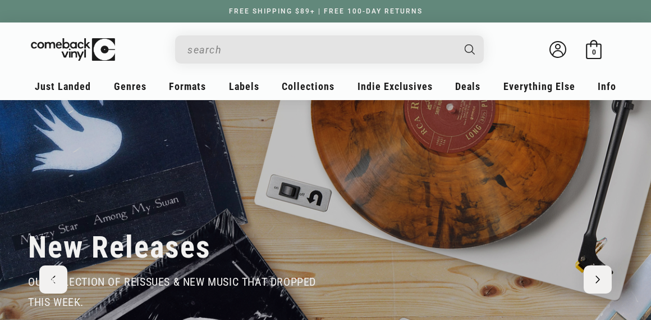  I want to click on div: Search, so click(330, 49).